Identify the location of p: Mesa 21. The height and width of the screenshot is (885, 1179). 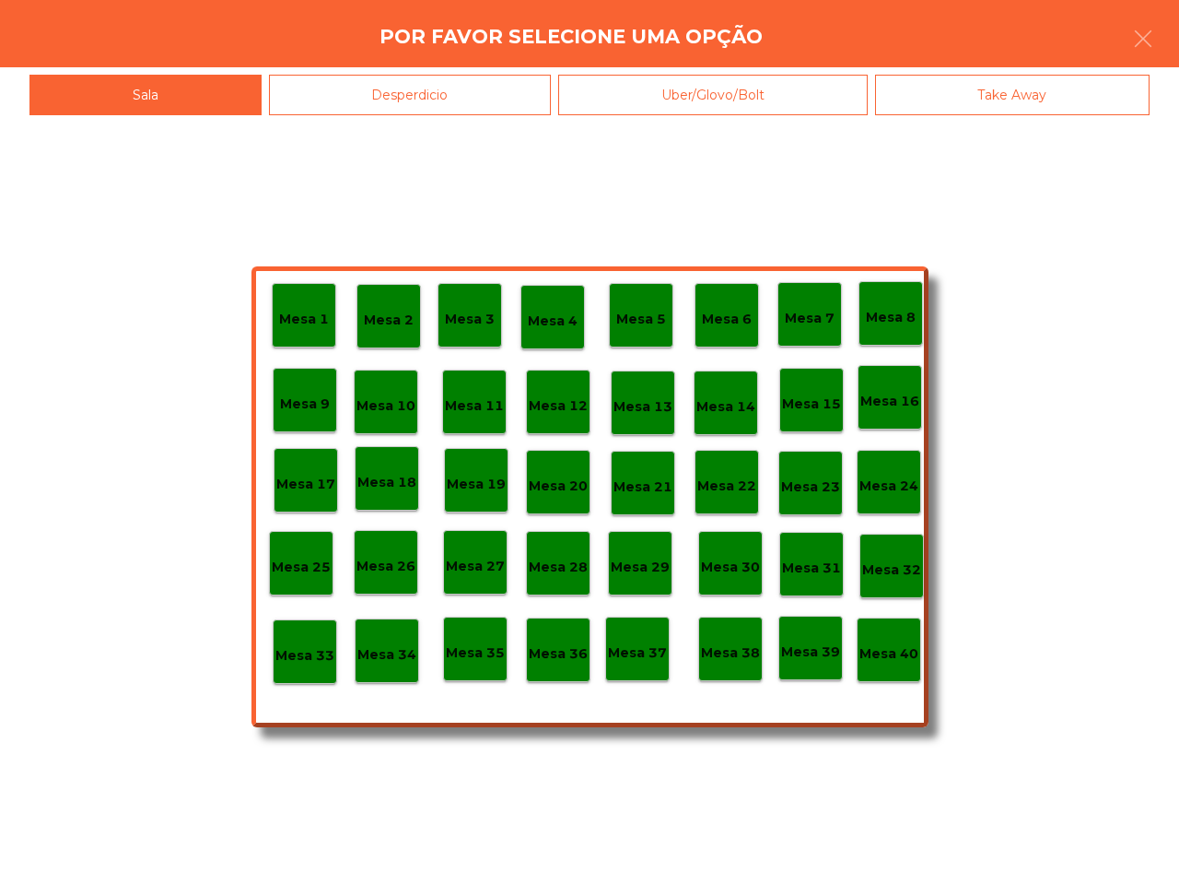
(643, 487).